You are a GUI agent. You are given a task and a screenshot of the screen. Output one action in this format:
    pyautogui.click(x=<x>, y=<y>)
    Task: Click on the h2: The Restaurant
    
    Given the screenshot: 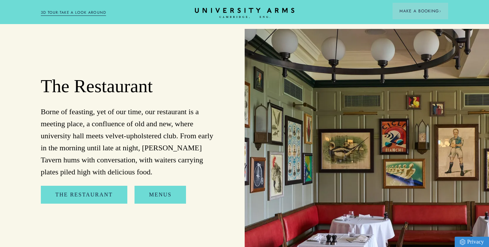 What is the action you would take?
    pyautogui.click(x=131, y=86)
    